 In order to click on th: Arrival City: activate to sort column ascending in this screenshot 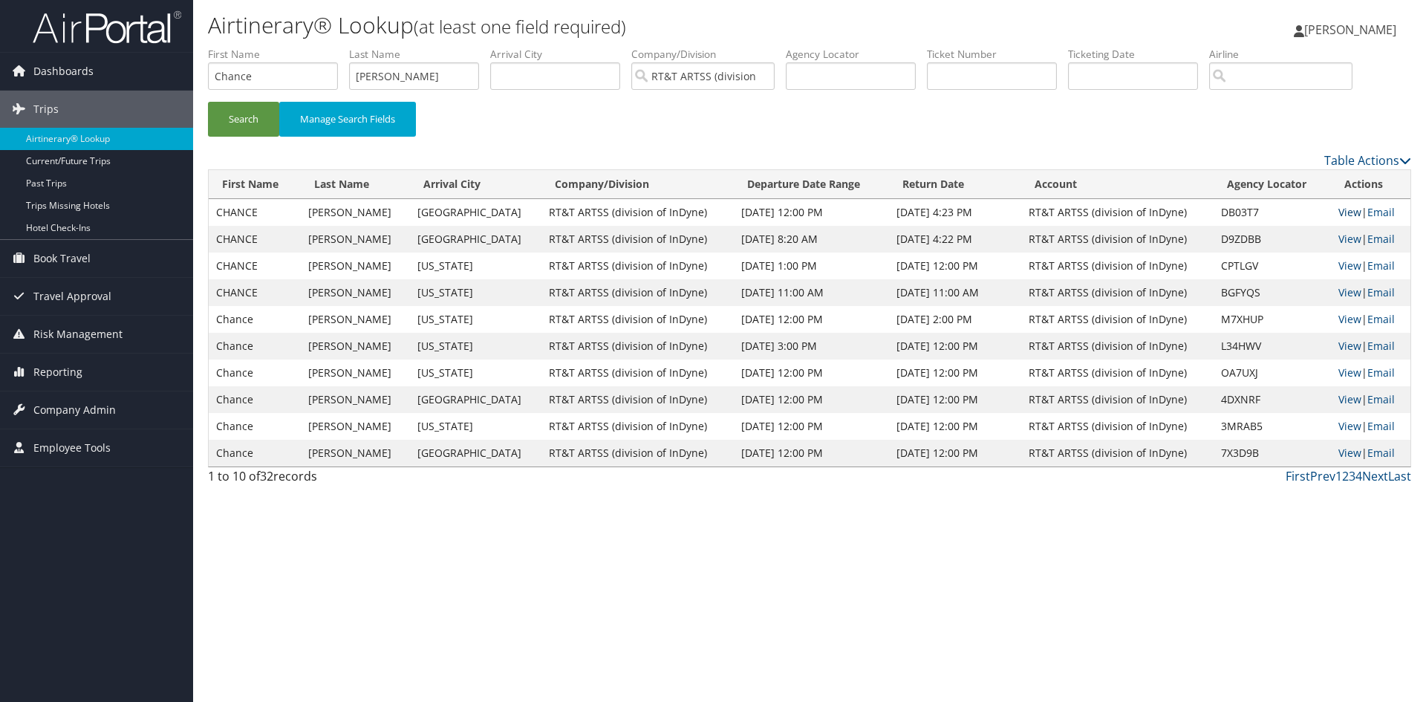, I will do `click(476, 184)`.